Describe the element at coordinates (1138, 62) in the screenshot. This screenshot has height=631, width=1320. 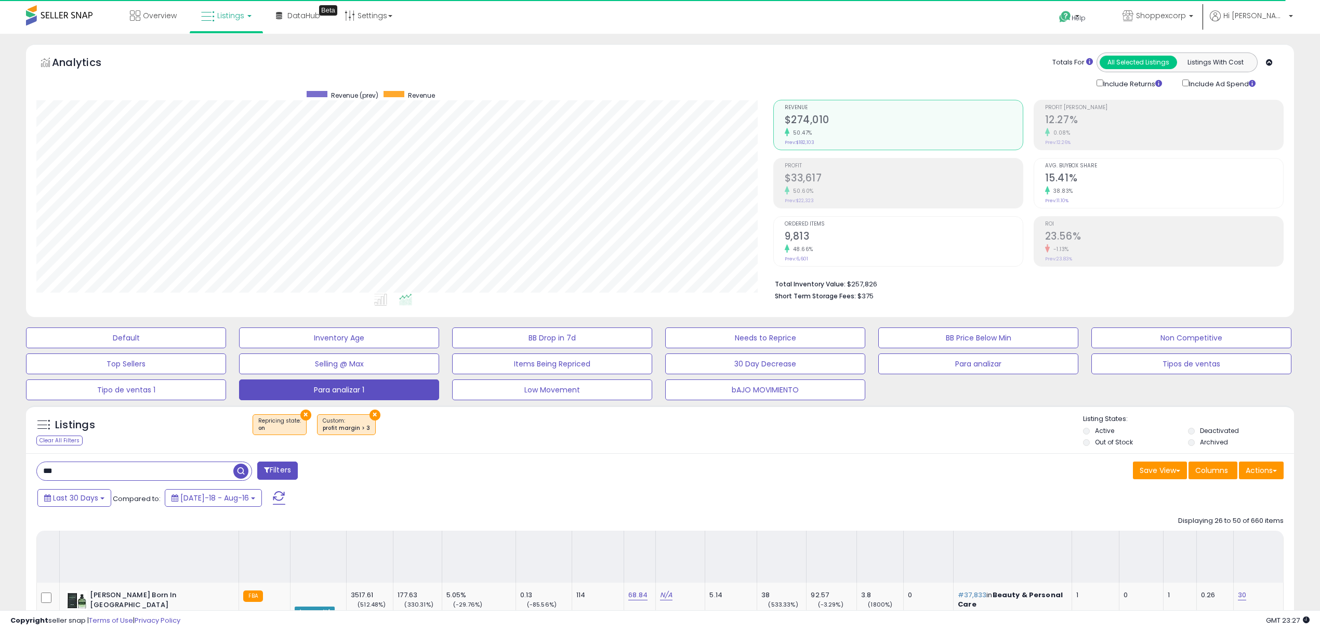
I see `button: All Selected Listings` at that location.